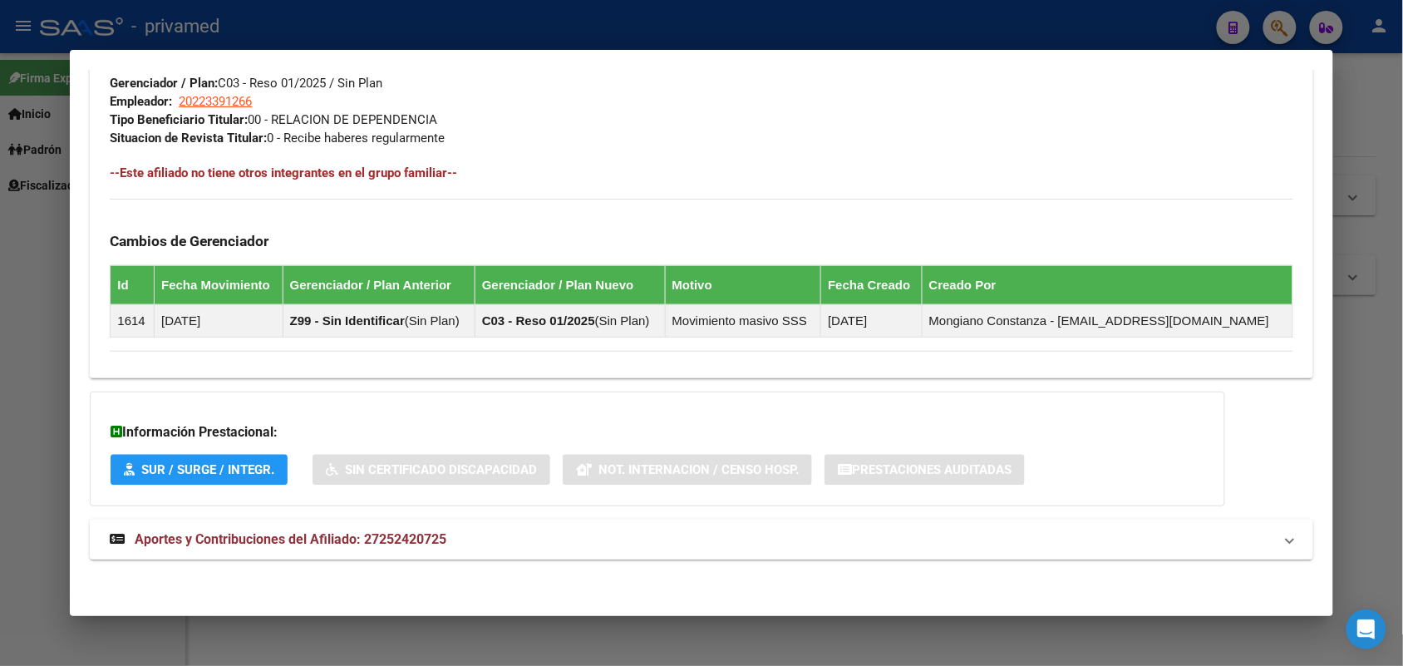 The image size is (1403, 666). Describe the element at coordinates (347, 320) in the screenshot. I see `strong: Z99 - Sin Identificar` at that location.